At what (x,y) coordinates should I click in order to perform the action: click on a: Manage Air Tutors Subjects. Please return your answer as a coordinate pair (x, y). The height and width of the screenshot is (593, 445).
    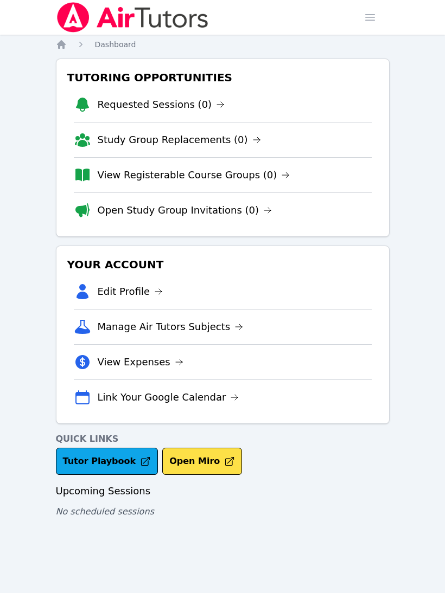
    Looking at the image, I should click on (170, 327).